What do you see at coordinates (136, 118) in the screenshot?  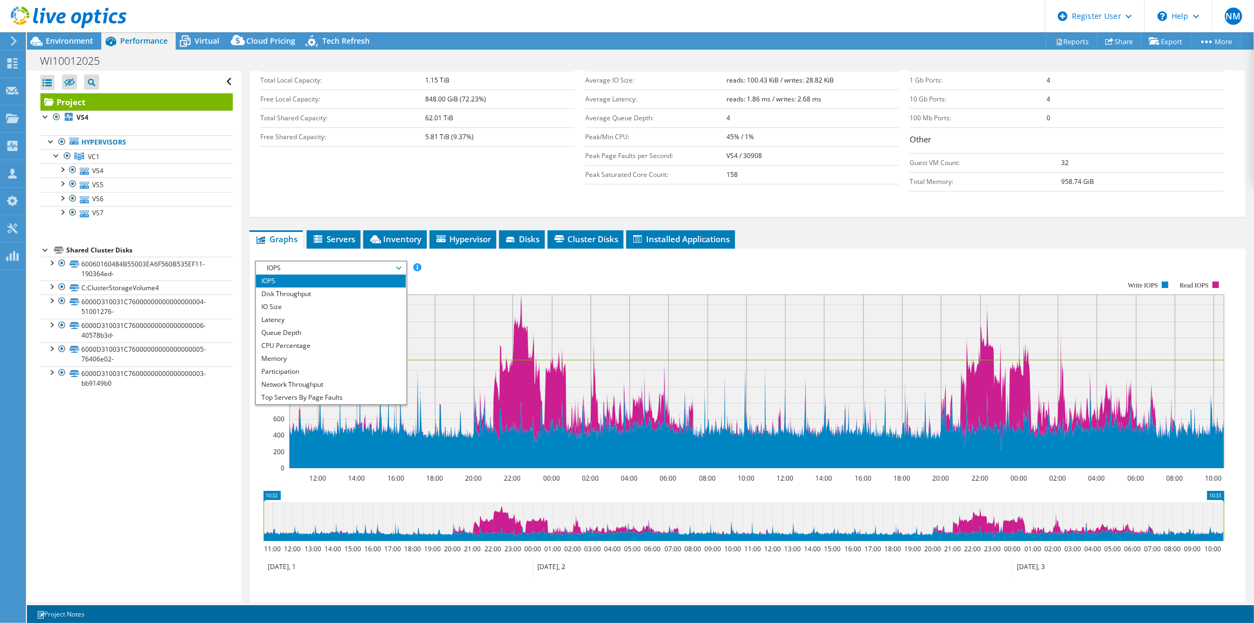 I see `a: VS4` at bounding box center [136, 118].